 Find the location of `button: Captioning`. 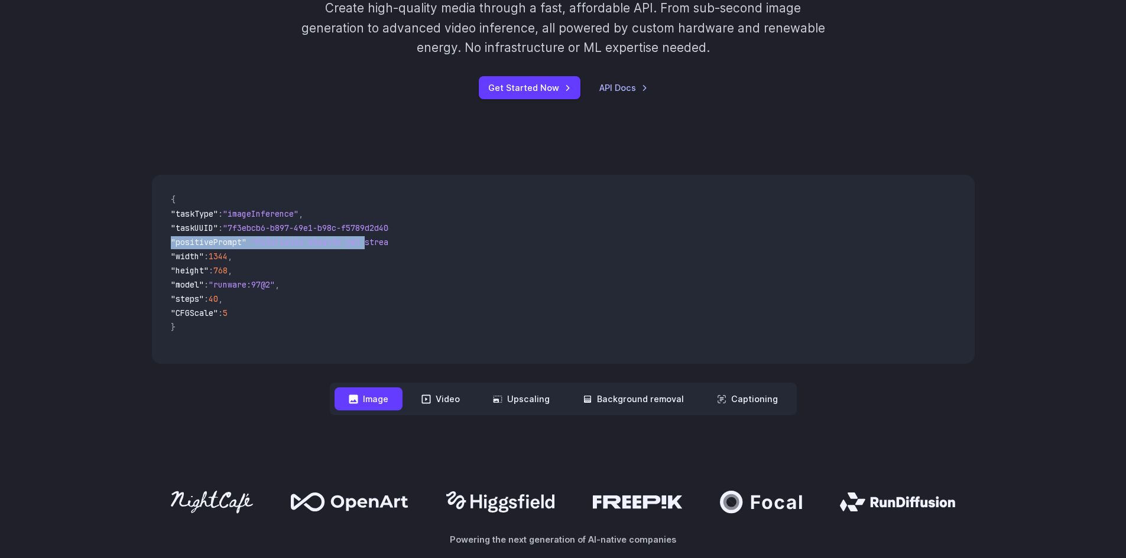

button: Captioning is located at coordinates (747, 399).